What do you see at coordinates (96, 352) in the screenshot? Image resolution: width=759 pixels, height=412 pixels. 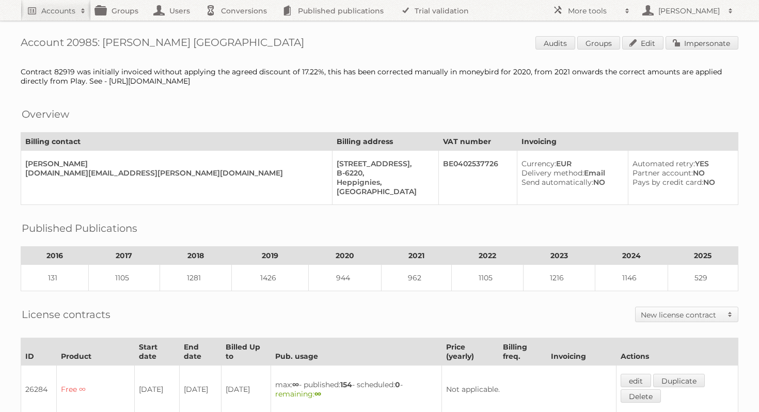 I see `th: Product` at bounding box center [96, 352].